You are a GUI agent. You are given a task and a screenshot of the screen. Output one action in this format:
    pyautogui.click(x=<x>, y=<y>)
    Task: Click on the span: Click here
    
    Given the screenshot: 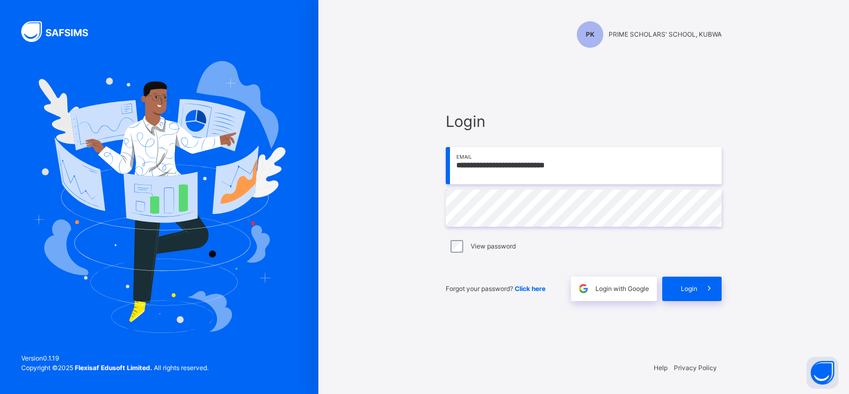 What is the action you would take?
    pyautogui.click(x=530, y=288)
    